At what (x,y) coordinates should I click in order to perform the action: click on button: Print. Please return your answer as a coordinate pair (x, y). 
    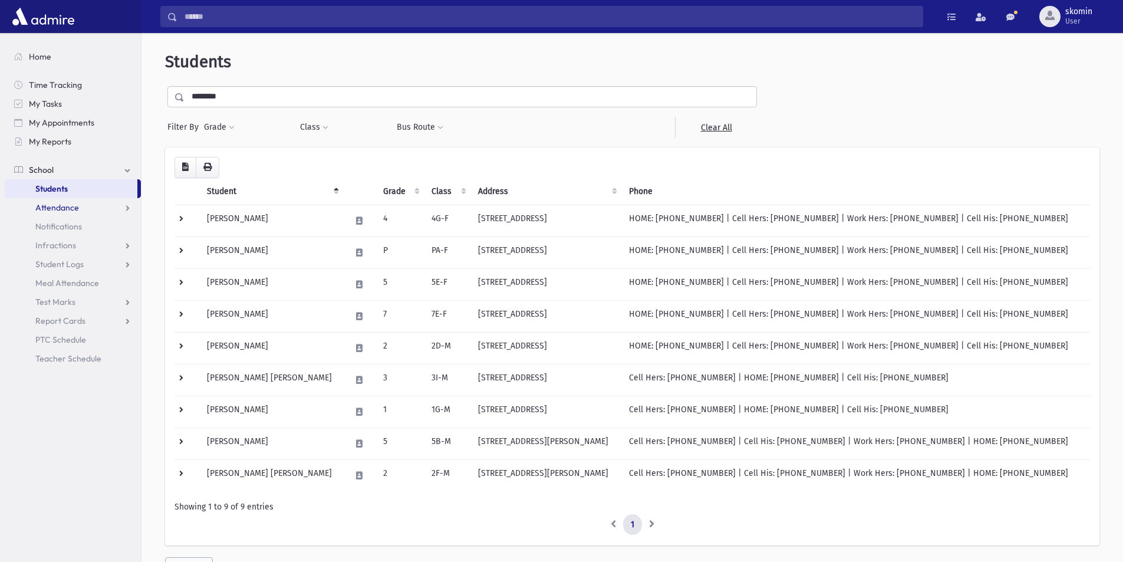
    Looking at the image, I should click on (208, 167).